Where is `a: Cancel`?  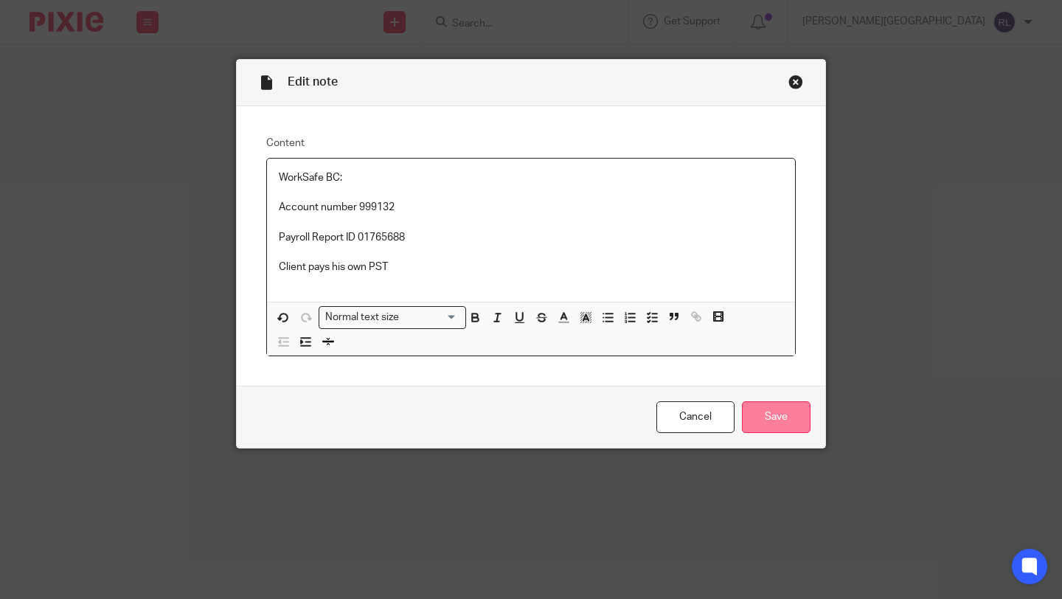
a: Cancel is located at coordinates (696, 417).